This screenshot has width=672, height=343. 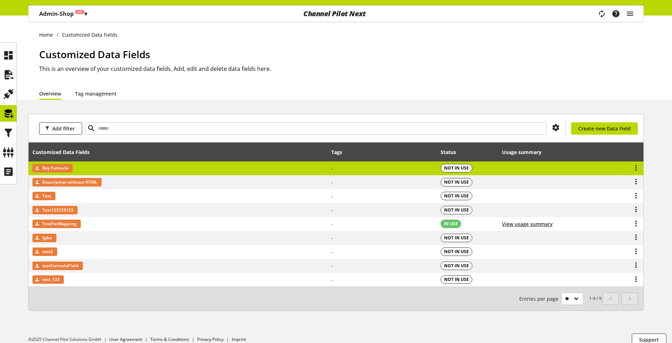 I want to click on p: Admin-Shop, so click(x=63, y=14).